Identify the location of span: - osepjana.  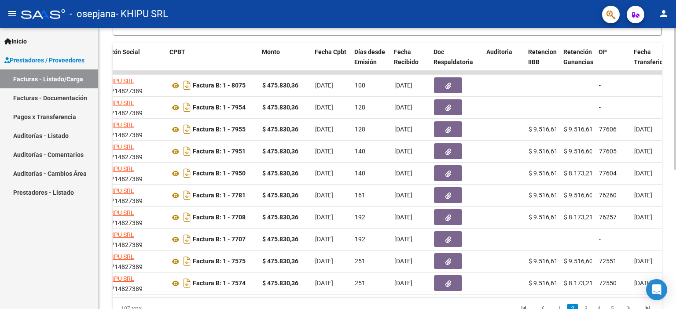
(92, 14).